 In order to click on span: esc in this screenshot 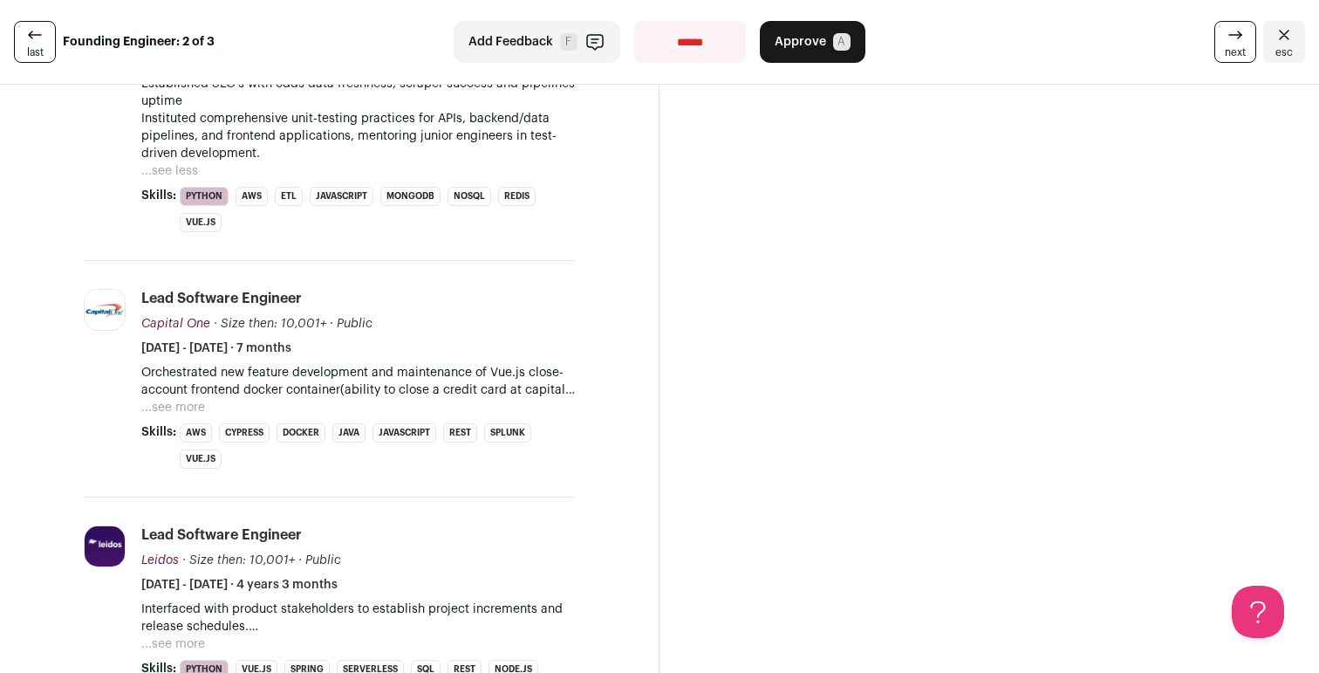, I will do `click(1284, 52)`.